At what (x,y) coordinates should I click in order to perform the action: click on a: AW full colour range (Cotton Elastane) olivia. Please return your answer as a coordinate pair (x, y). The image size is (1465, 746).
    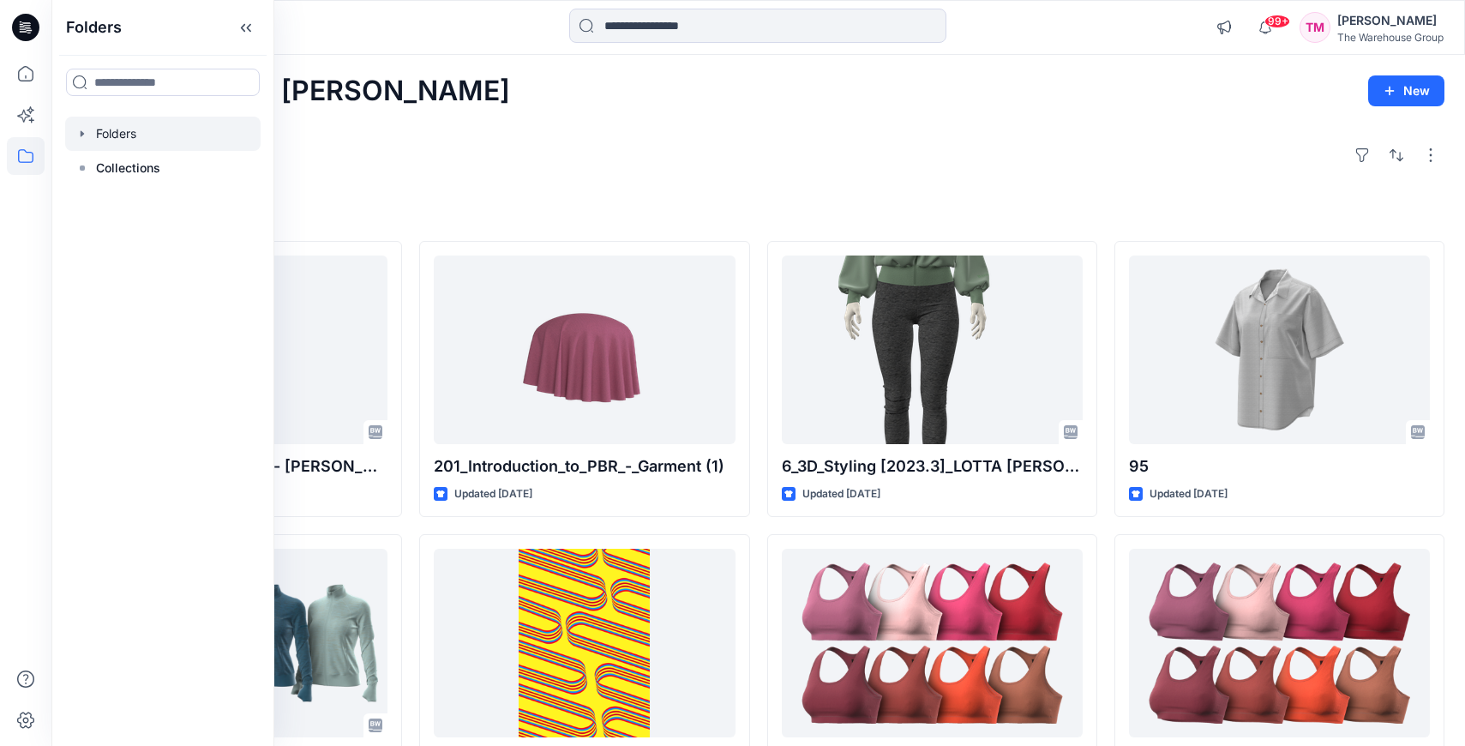
    Looking at the image, I should click on (1279, 643).